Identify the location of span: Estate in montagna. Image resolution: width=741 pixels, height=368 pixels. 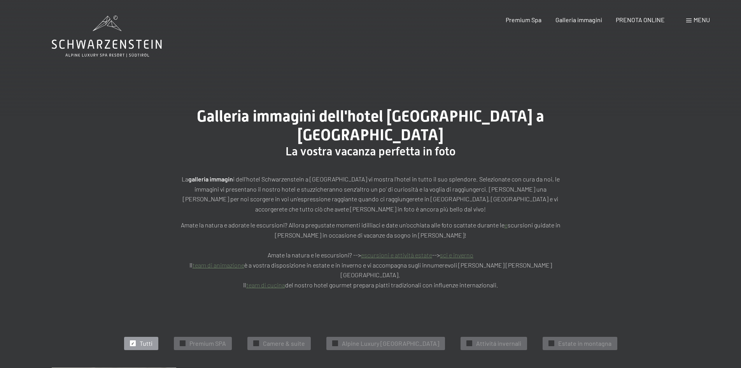
(585, 343).